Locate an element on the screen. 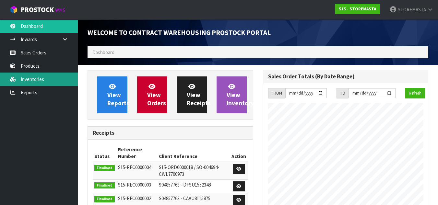 Image resolution: width=438 pixels, height=205 pixels. button: Refresh is located at coordinates (415, 93).